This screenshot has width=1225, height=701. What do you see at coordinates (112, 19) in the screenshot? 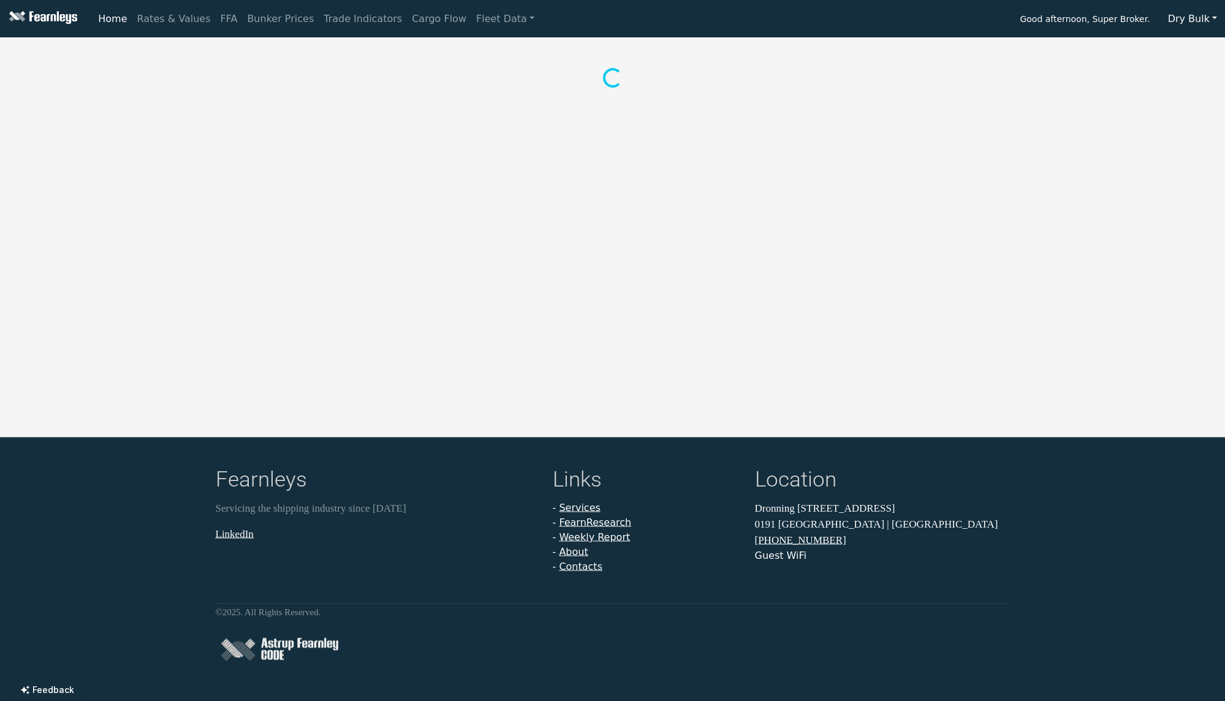
I see `a: Home` at bounding box center [112, 19].